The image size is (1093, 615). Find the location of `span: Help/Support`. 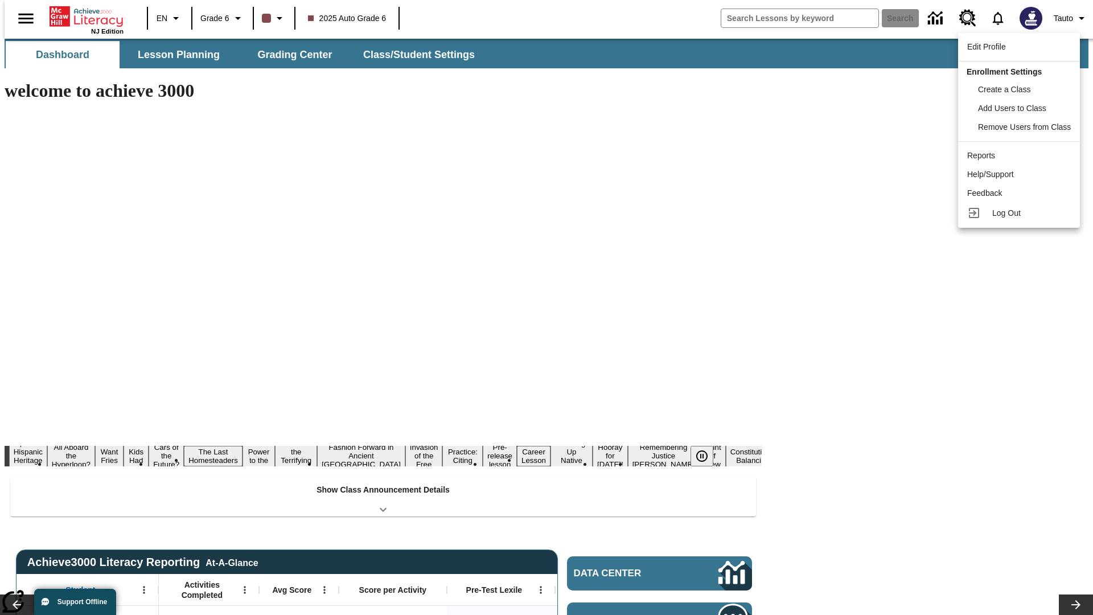

span: Help/Support is located at coordinates (991, 174).